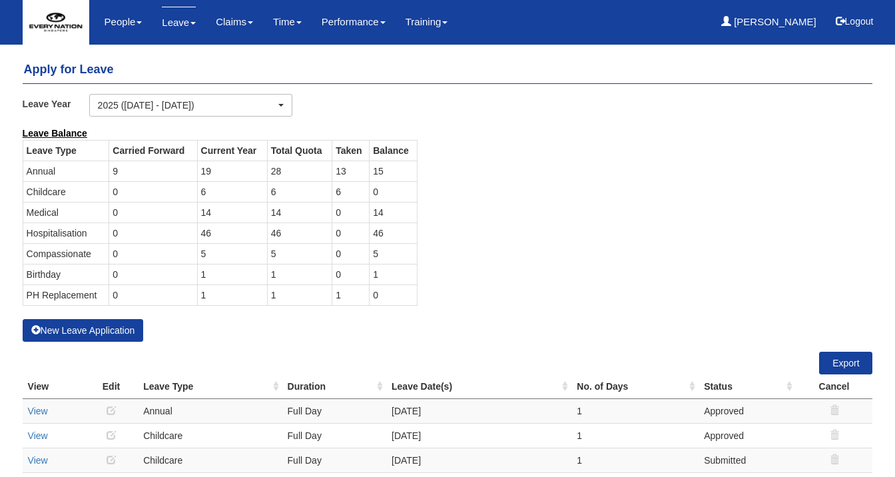  Describe the element at coordinates (66, 212) in the screenshot. I see `td: Medical` at that location.